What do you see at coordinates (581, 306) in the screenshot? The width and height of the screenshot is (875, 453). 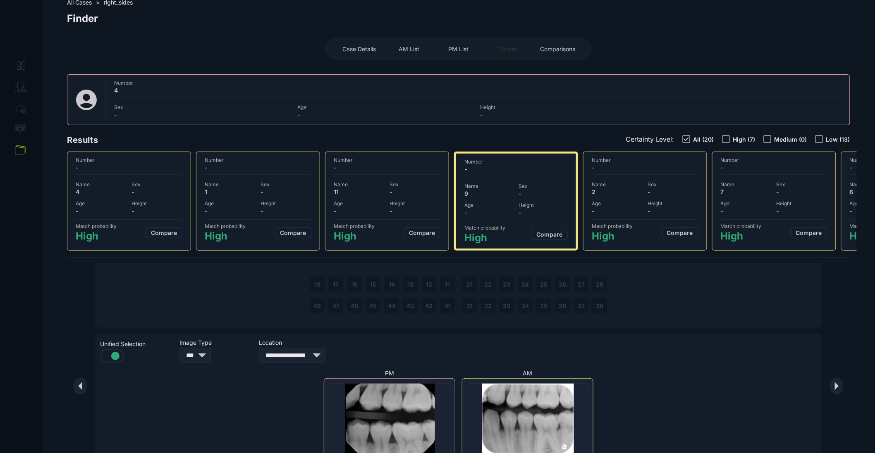 I see `span: 37` at bounding box center [581, 306].